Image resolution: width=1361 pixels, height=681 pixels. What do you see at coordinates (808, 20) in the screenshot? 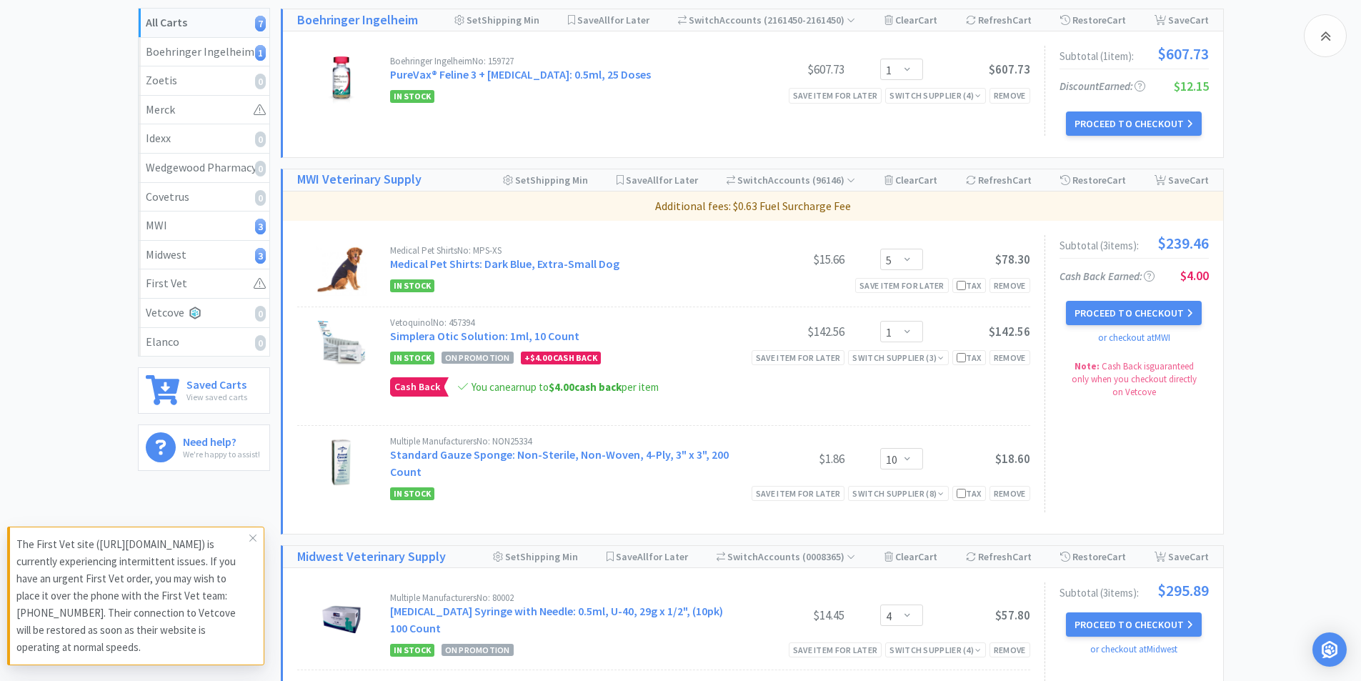
I see `span: ( 2161450-2161450 )` at bounding box center [808, 20].